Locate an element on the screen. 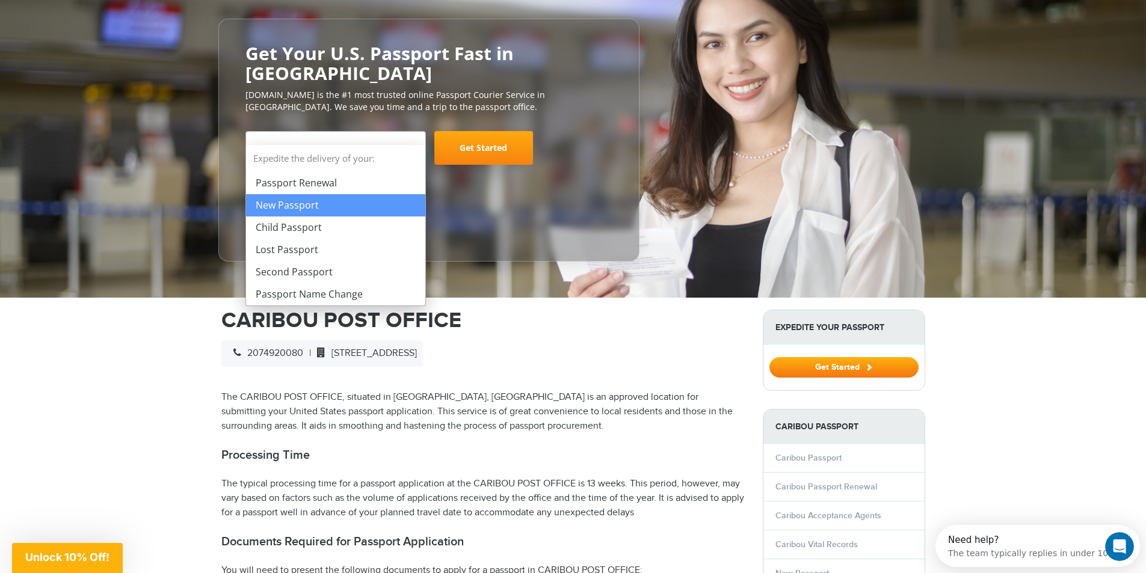  strong: Caribou Passport is located at coordinates (844, 427).